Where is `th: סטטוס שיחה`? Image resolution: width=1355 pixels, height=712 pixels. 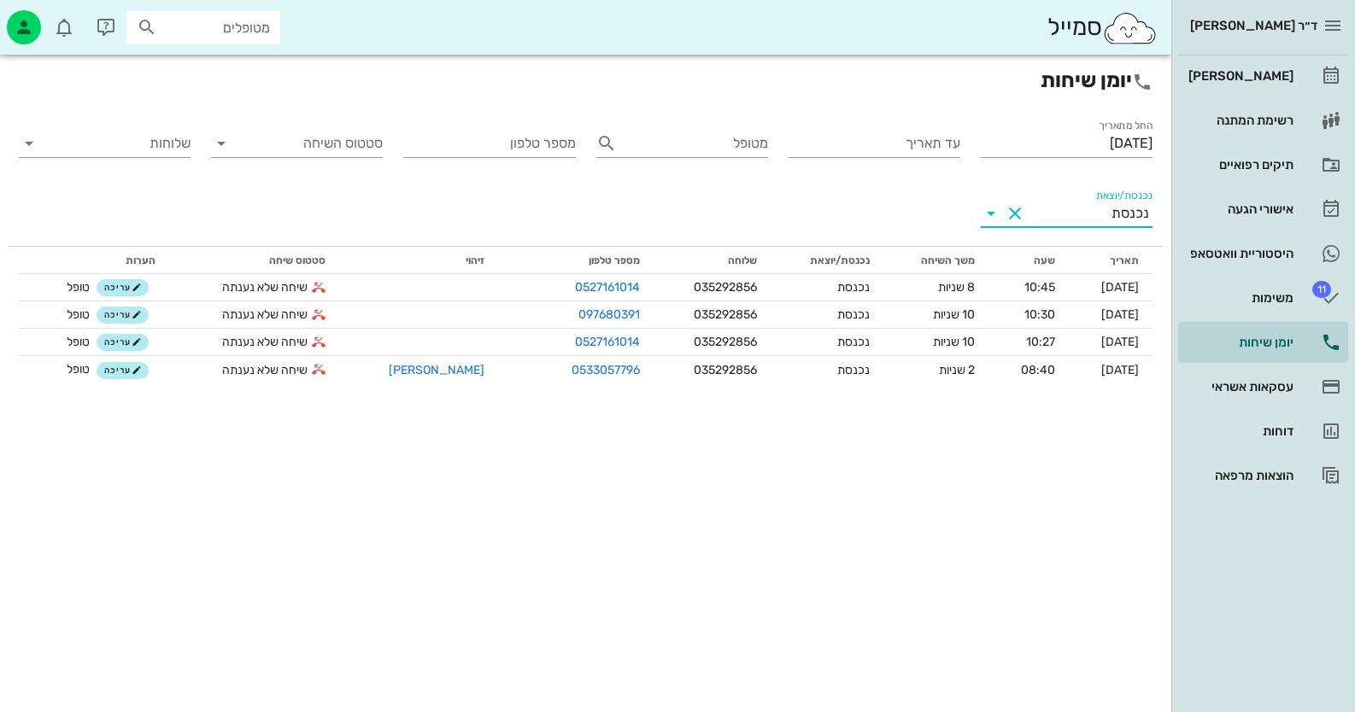 th: סטטוס שיחה is located at coordinates (254, 261).